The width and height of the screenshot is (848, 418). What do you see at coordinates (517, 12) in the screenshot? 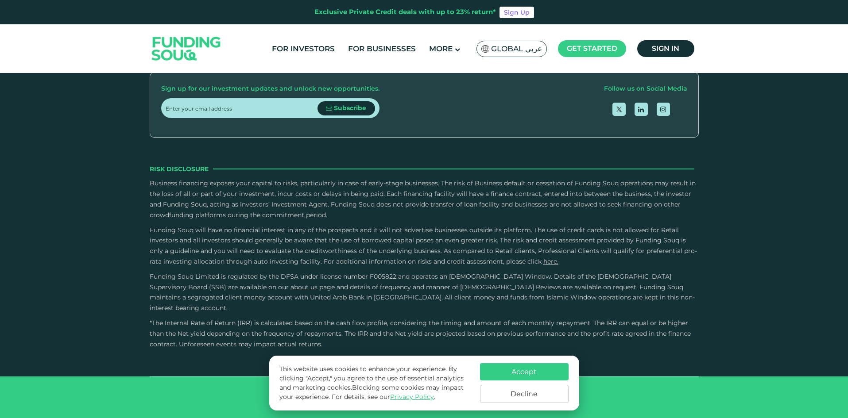
I see `a: Sign Up` at bounding box center [517, 12].